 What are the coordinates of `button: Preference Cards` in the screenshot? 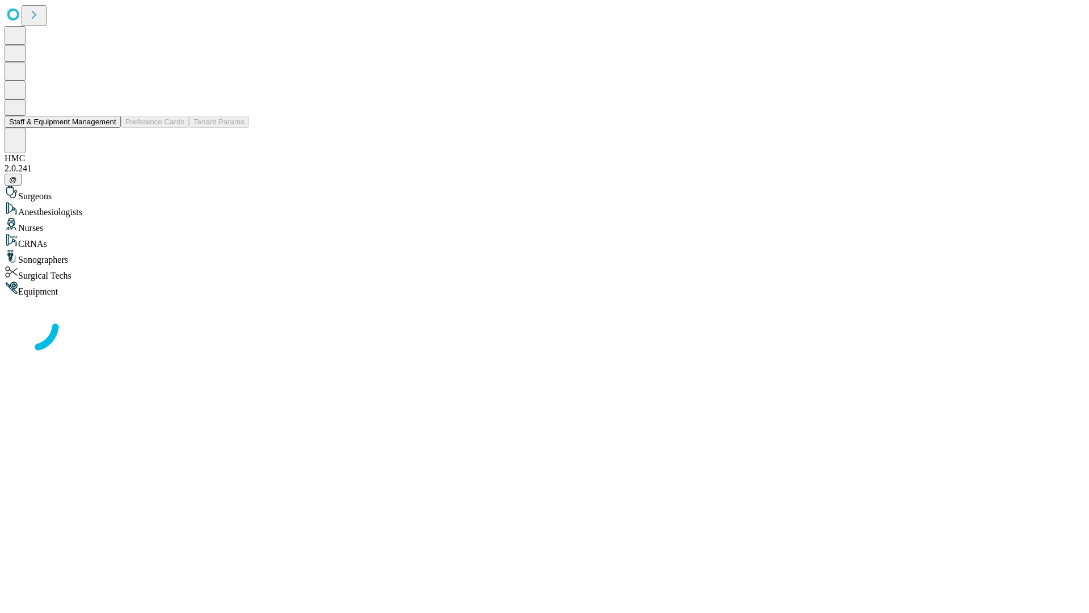 It's located at (155, 121).